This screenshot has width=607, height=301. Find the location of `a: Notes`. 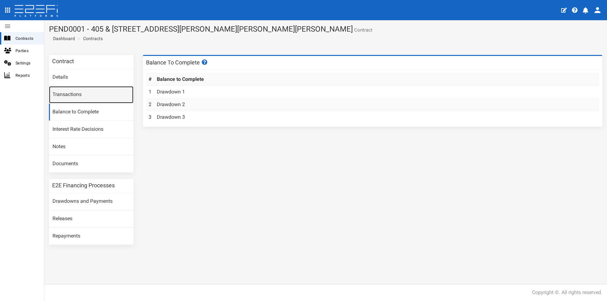

a: Notes is located at coordinates (91, 147).